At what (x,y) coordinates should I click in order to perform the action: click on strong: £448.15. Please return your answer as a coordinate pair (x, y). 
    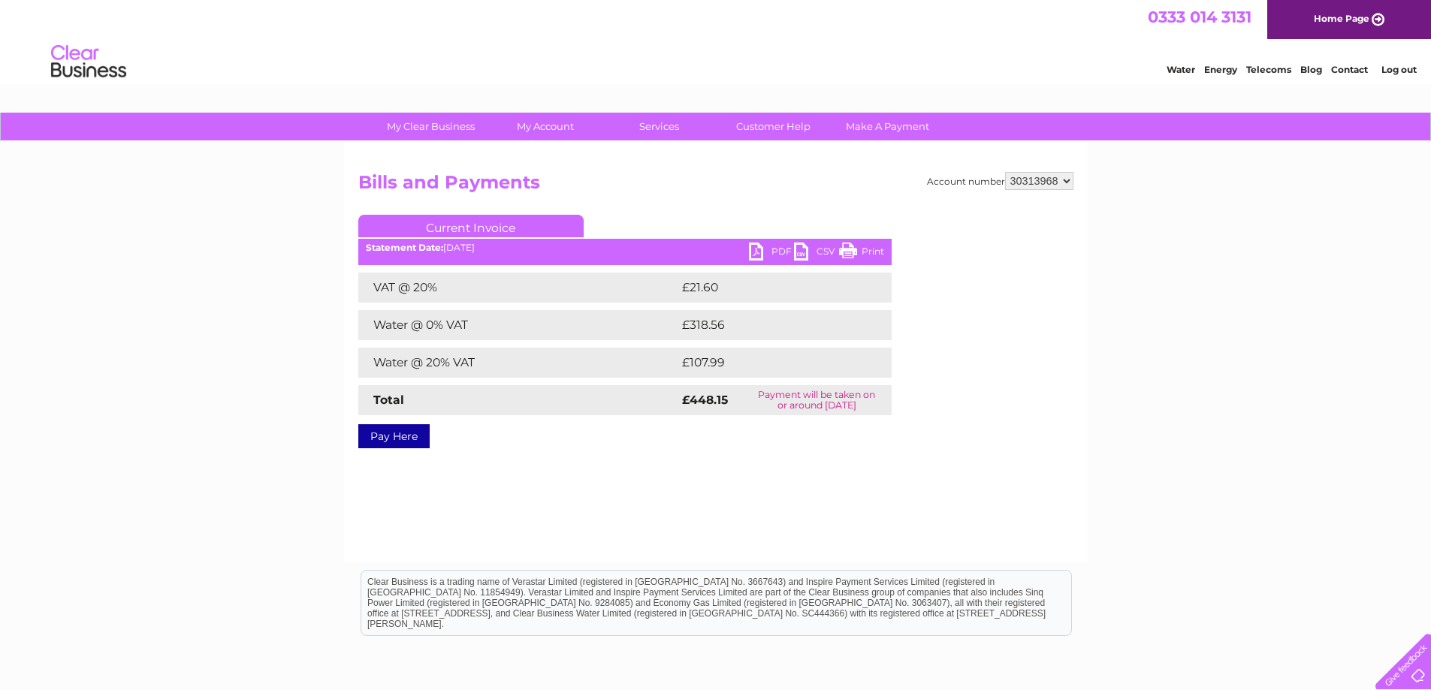
    Looking at the image, I should click on (705, 400).